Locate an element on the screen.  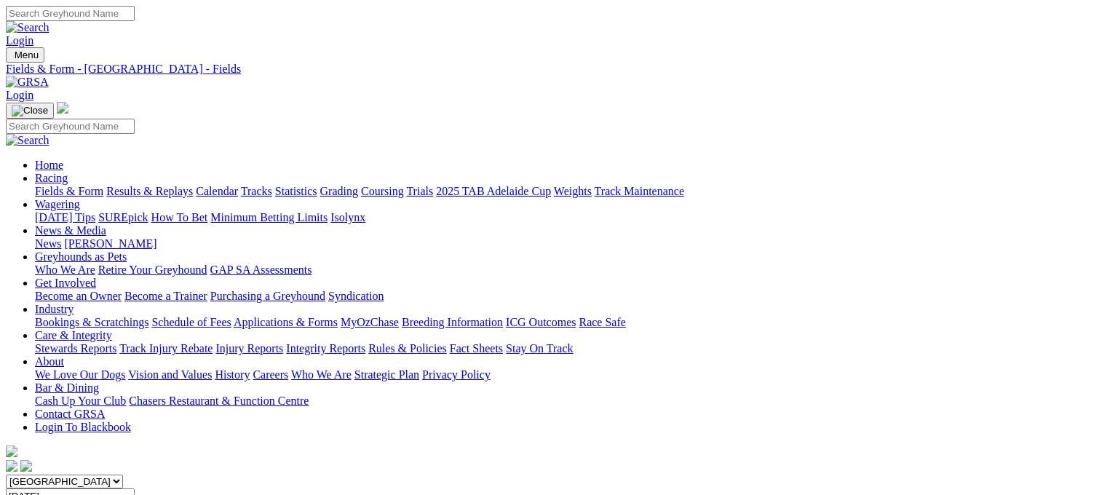
a: Isolynx is located at coordinates (348, 217).